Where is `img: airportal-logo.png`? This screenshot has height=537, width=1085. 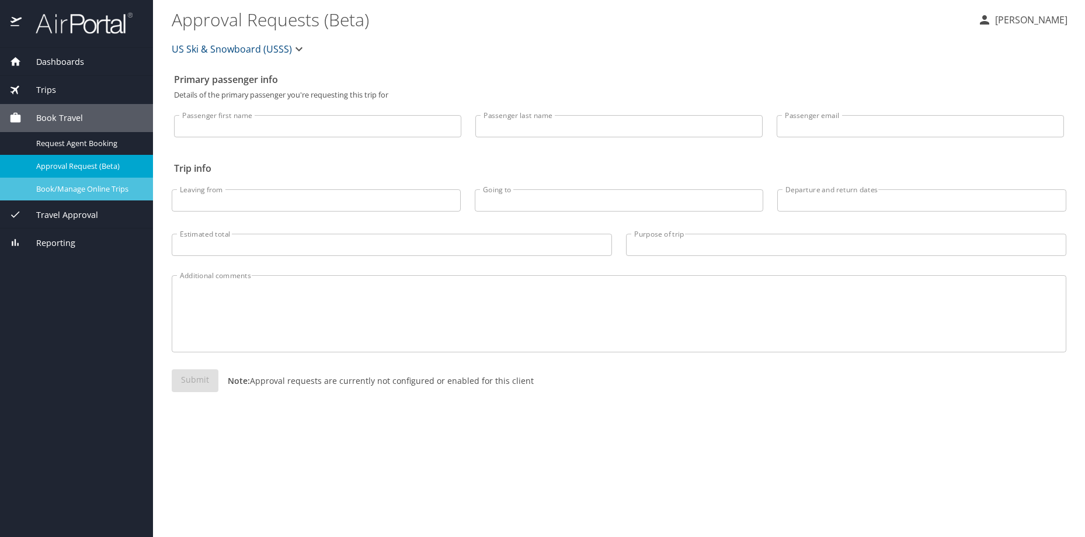
img: airportal-logo.png is located at coordinates (78, 23).